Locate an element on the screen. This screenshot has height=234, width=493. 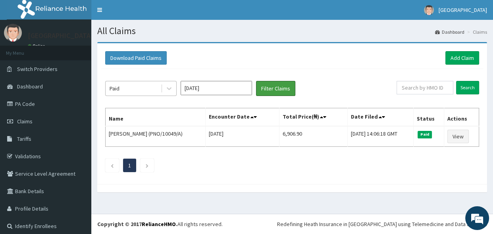
a: Dashboard is located at coordinates (450, 32).